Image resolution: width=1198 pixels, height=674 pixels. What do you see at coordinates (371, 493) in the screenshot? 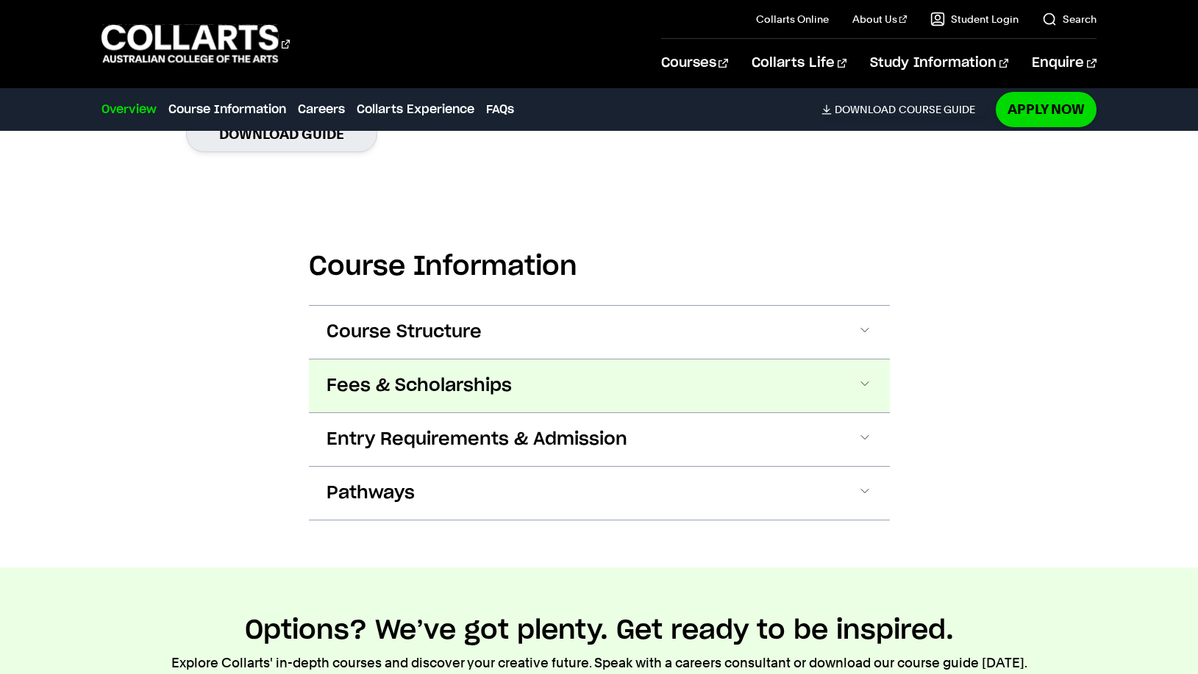
I see `span: Pathways` at bounding box center [371, 493].